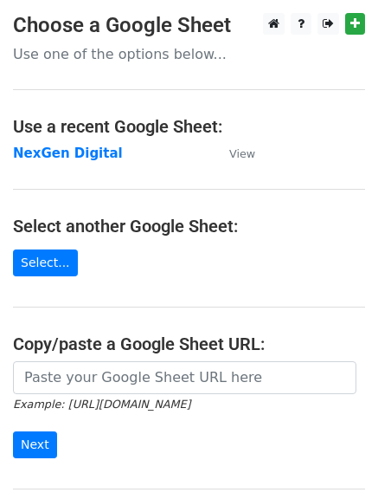  I want to click on a: View, so click(234, 153).